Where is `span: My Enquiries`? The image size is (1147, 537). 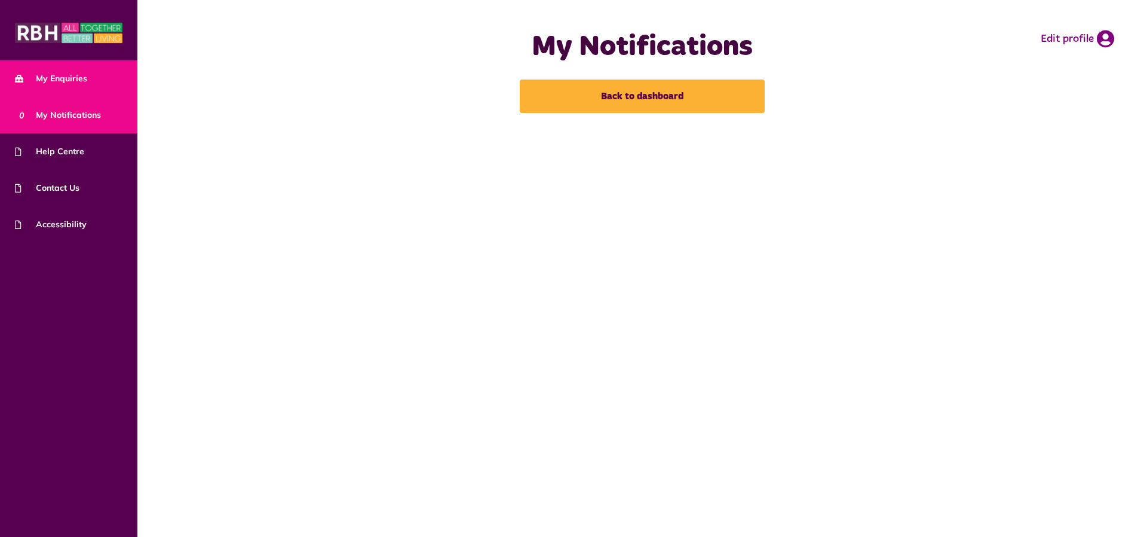 span: My Enquiries is located at coordinates (51, 78).